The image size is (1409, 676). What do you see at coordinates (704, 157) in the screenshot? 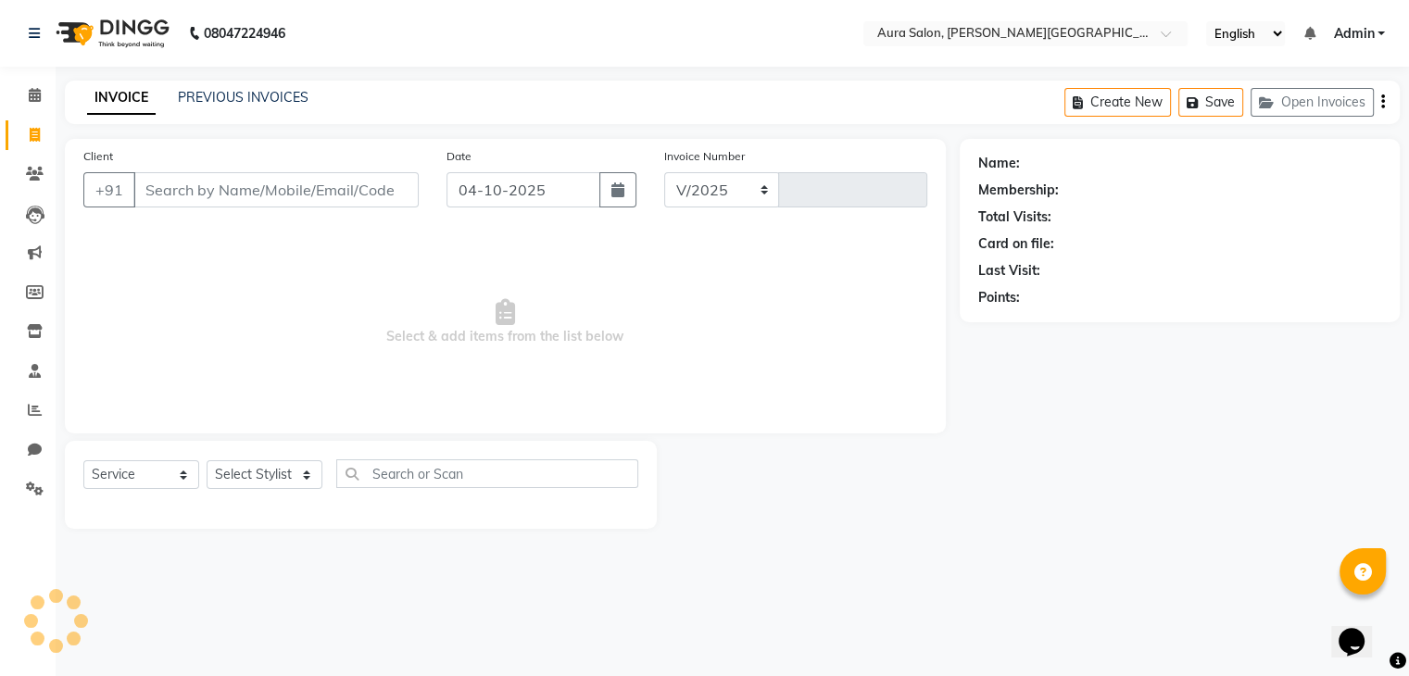
I see `label: Invoice Number` at bounding box center [704, 157].